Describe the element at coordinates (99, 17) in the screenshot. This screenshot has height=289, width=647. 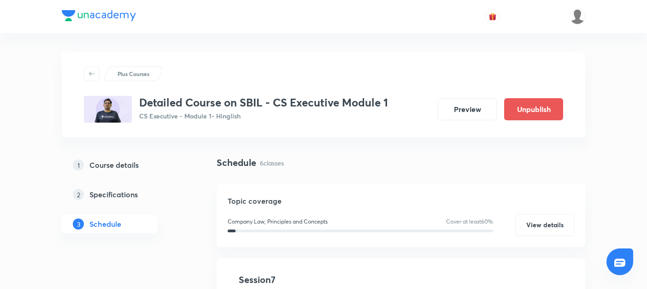
I see `a: Company Logo` at that location.